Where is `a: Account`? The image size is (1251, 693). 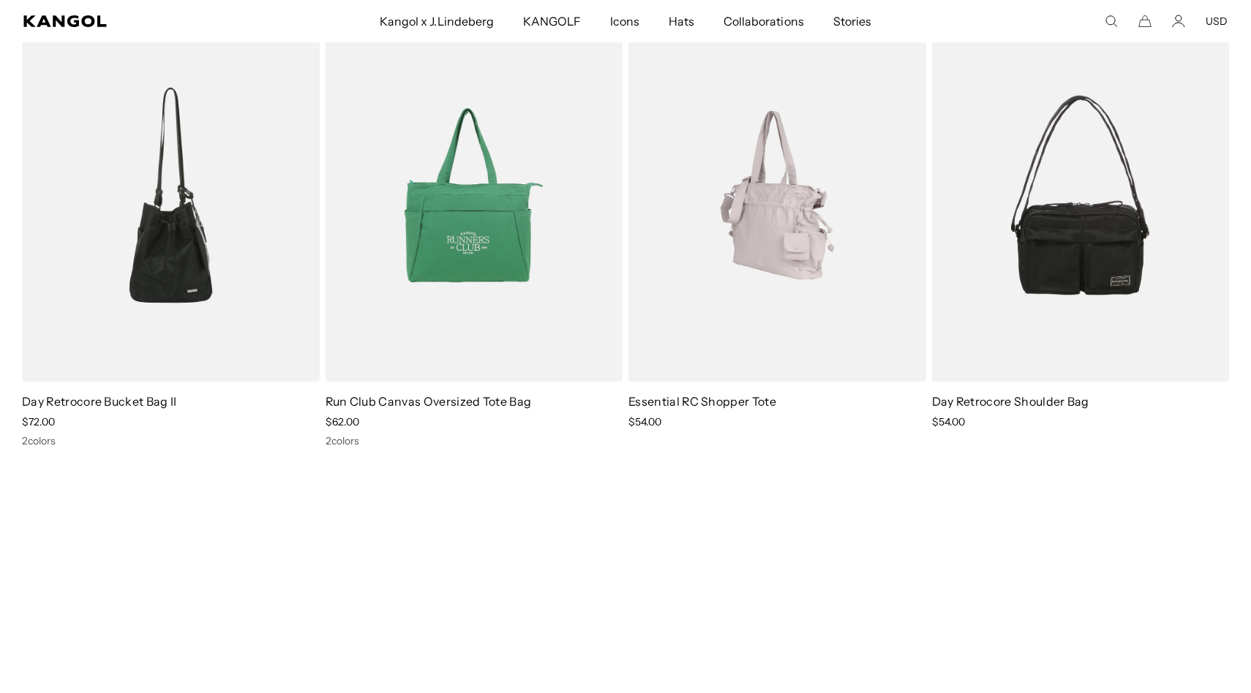 a: Account is located at coordinates (1178, 21).